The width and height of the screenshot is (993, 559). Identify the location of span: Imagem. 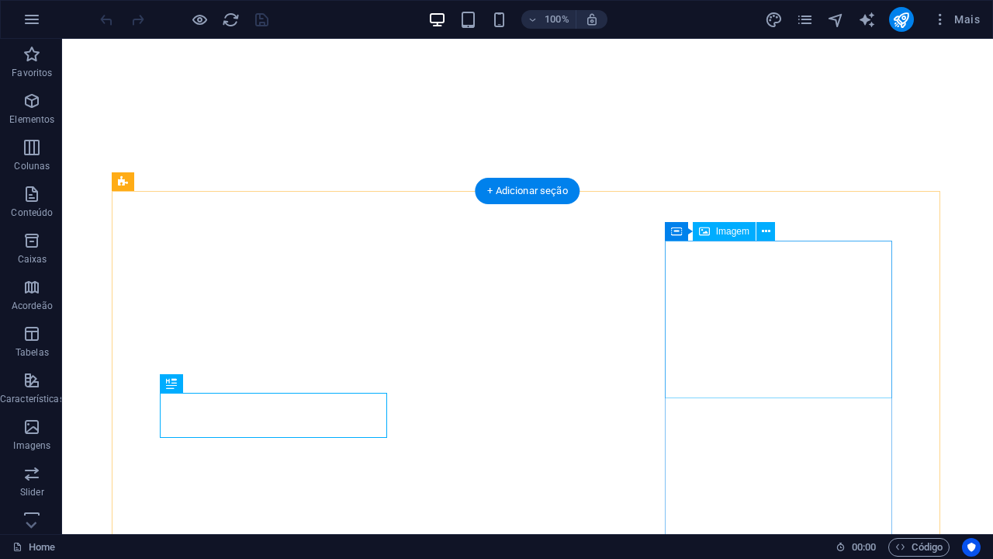
(733, 231).